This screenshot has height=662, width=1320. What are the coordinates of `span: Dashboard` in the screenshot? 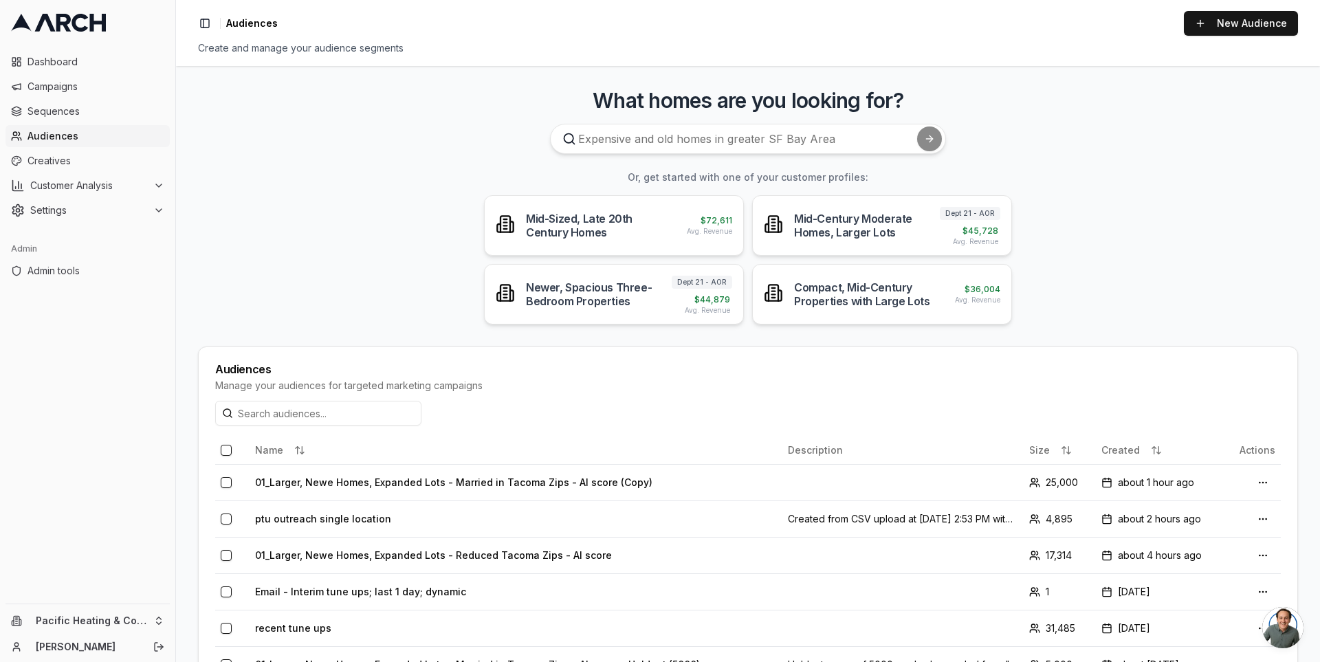 It's located at (96, 62).